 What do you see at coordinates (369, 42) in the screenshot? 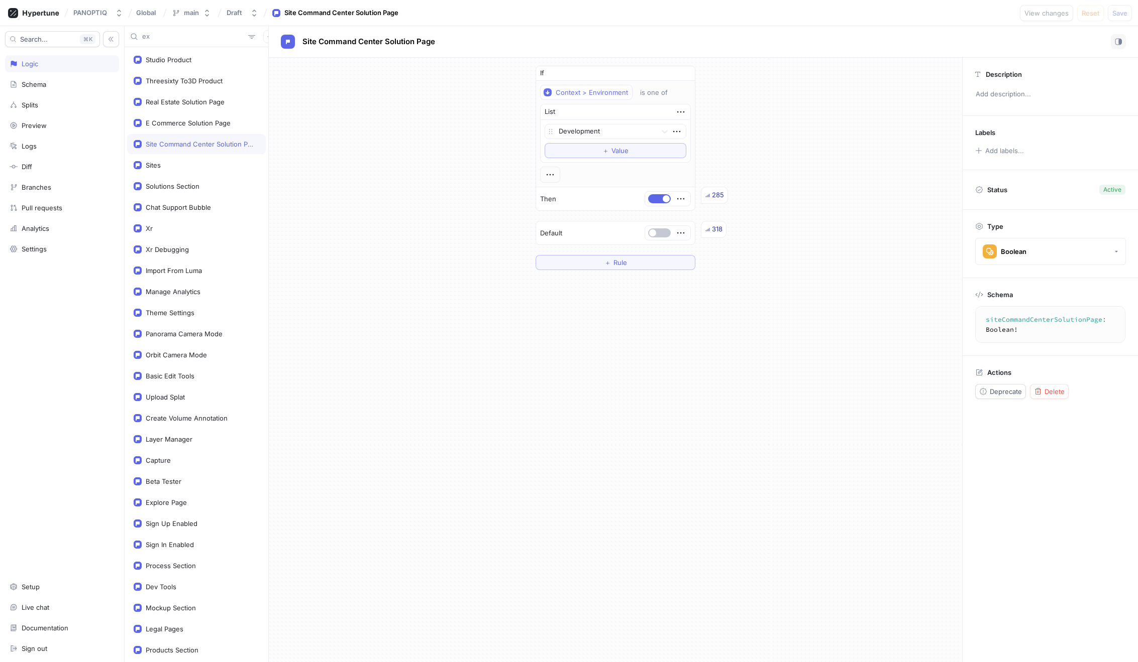
I see `span: Site Command Center Solution Page` at bounding box center [369, 42].